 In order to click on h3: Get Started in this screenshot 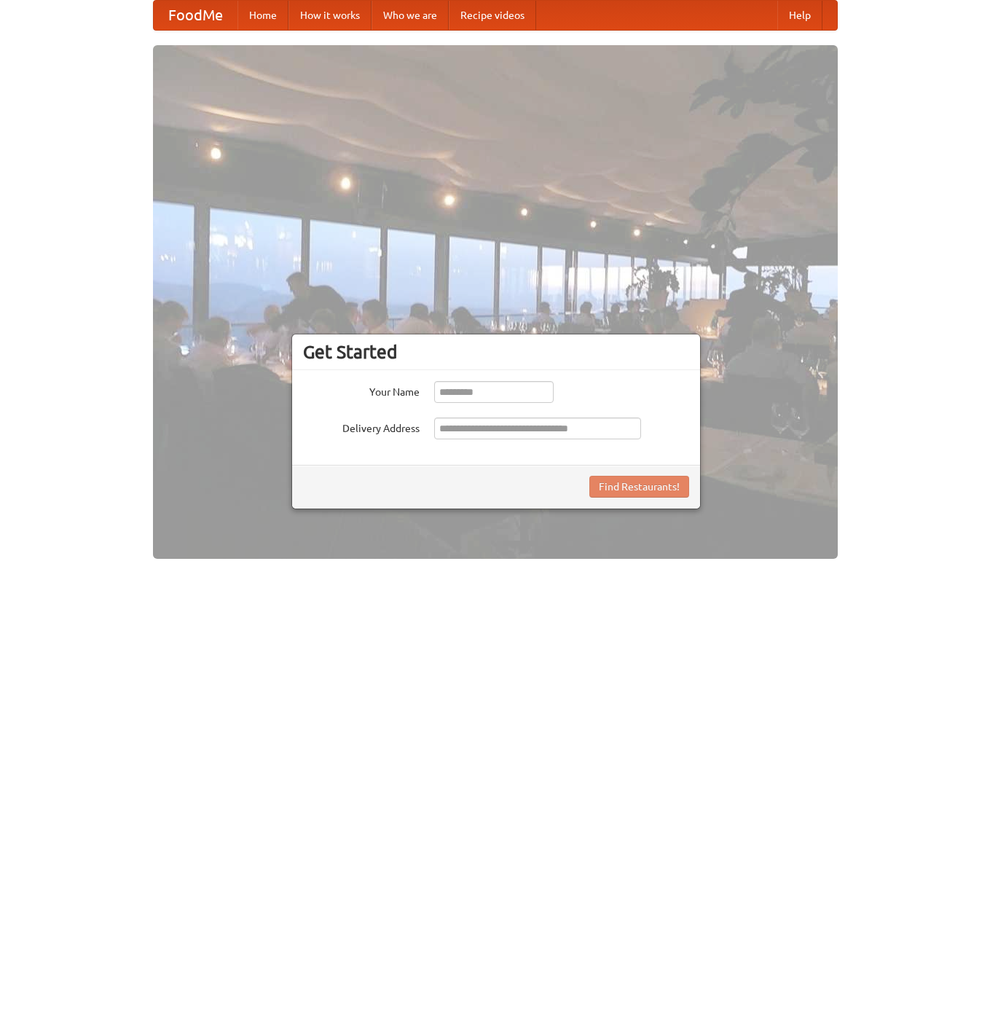, I will do `click(496, 352)`.